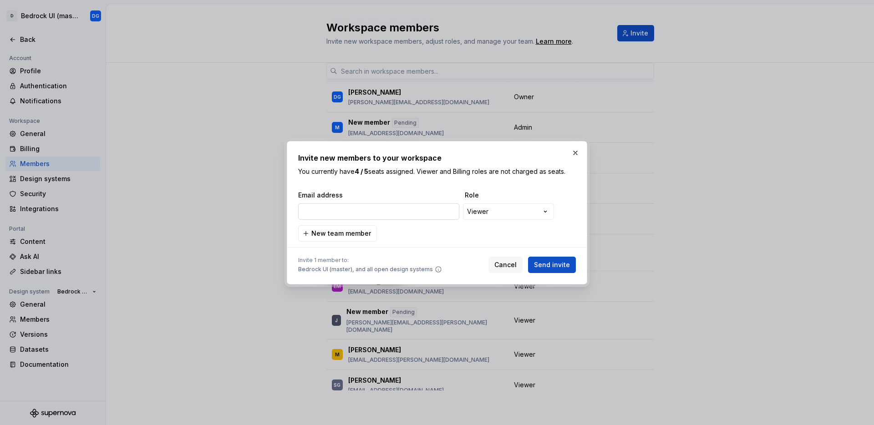 This screenshot has width=874, height=425. I want to click on span: New team member, so click(341, 233).